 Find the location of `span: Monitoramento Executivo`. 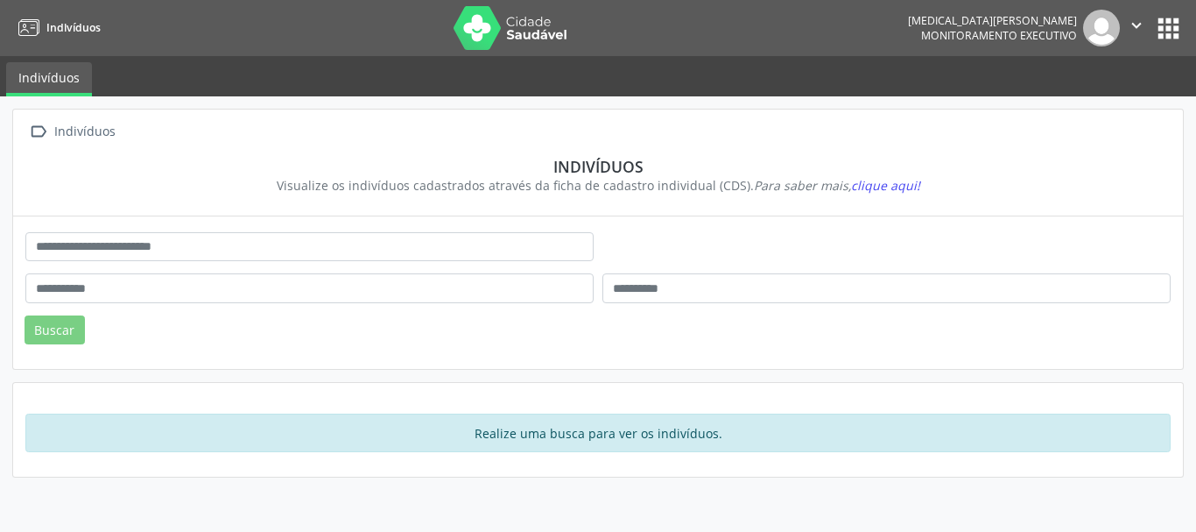

span: Monitoramento Executivo is located at coordinates (999, 35).